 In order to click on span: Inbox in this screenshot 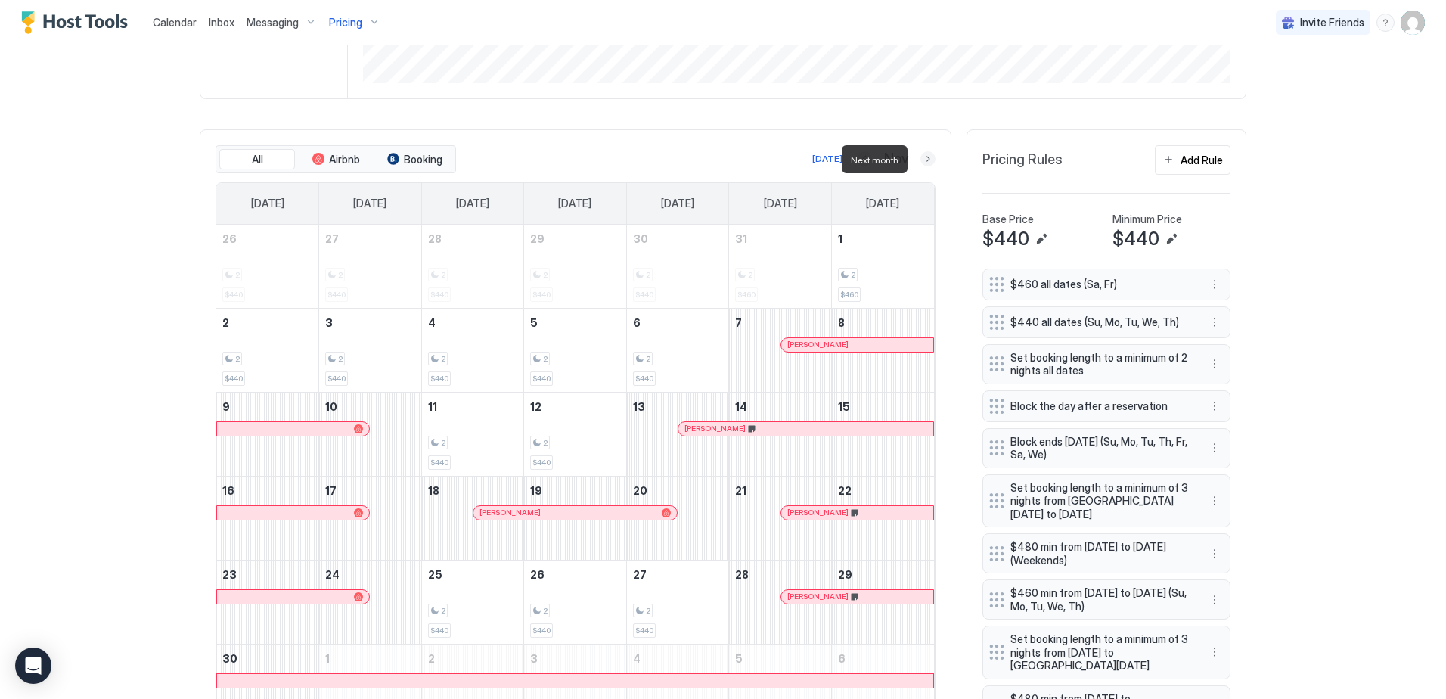, I will do `click(222, 22)`.